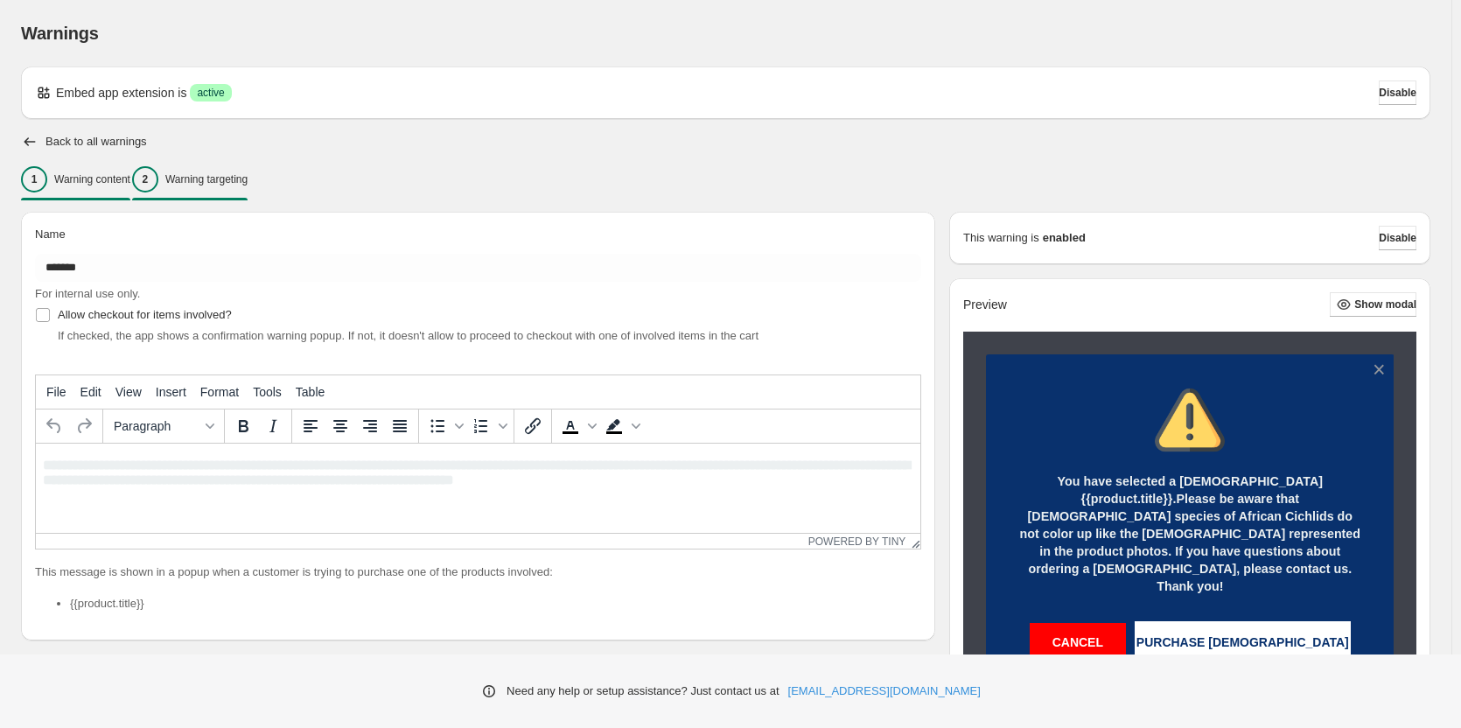  Describe the element at coordinates (985, 304) in the screenshot. I see `h2: Preview` at that location.